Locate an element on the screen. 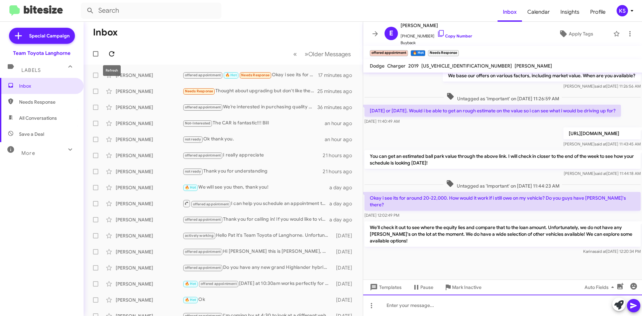  div: Refresh is located at coordinates (112, 71).